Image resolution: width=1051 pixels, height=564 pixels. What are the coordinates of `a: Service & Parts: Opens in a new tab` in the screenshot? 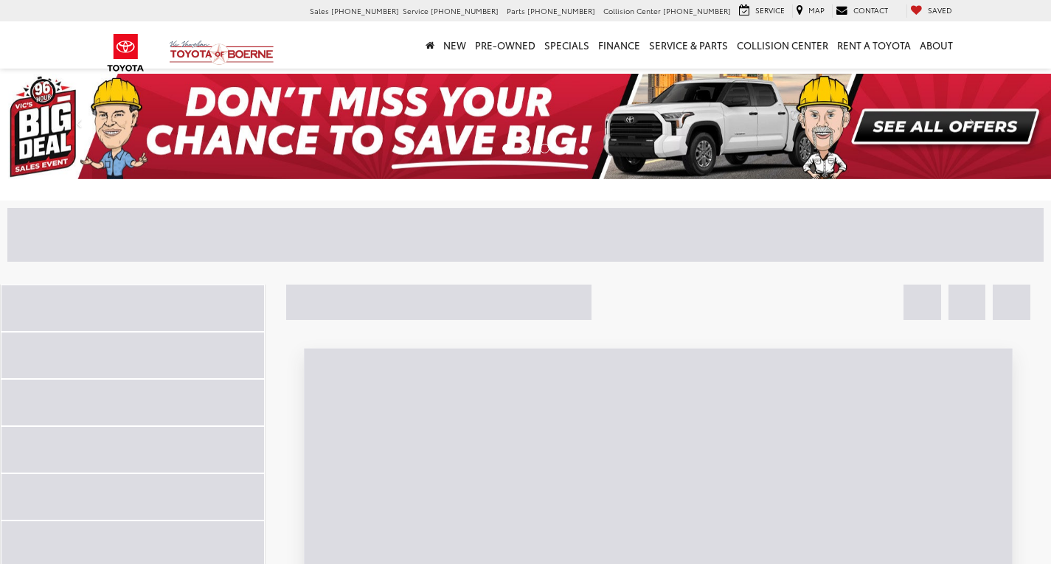 It's located at (688, 45).